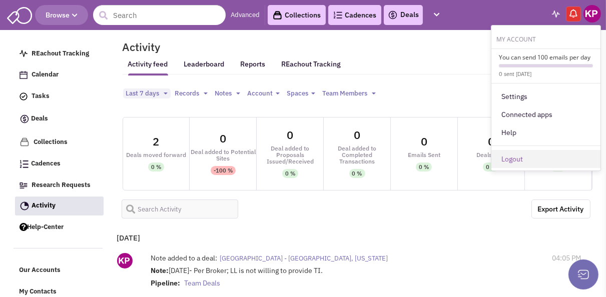 This screenshot has height=297, width=606. I want to click on a: Activity feed, so click(148, 68).